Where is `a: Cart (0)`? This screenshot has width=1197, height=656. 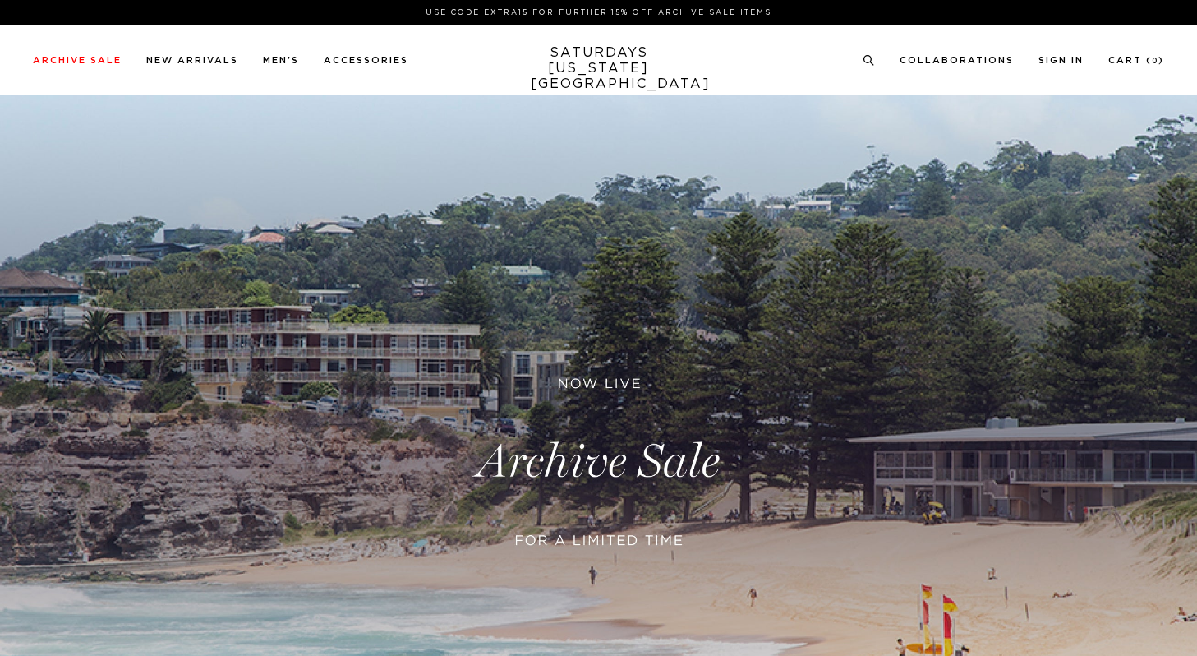
a: Cart (0) is located at coordinates (1136, 60).